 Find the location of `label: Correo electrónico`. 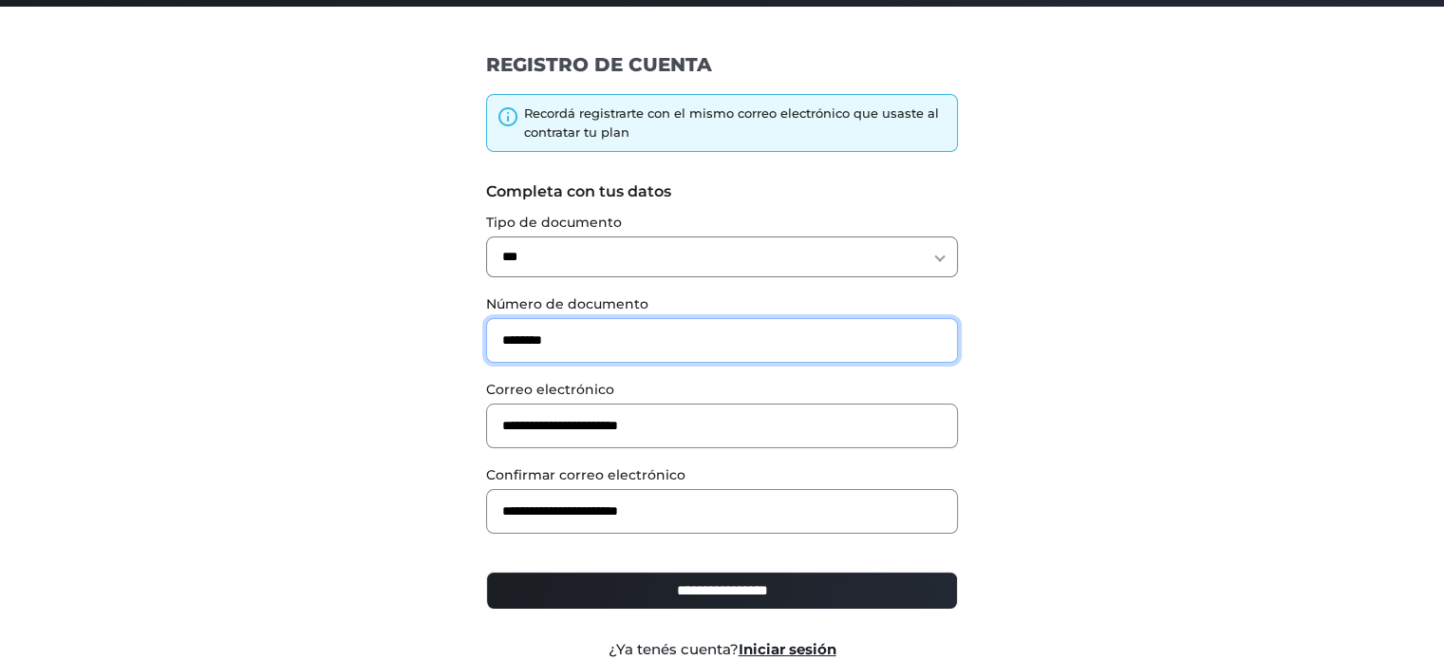

label: Correo electrónico is located at coordinates (721, 389).